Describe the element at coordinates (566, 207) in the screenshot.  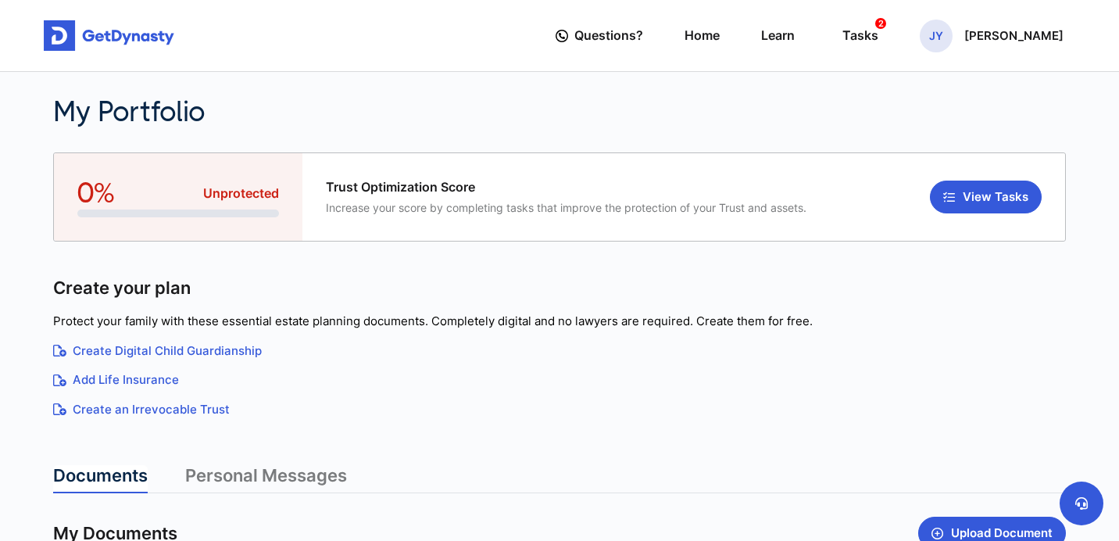
I see `span: Increase your score by completing tasks that improve the protection of your Trust and assets.` at that location.